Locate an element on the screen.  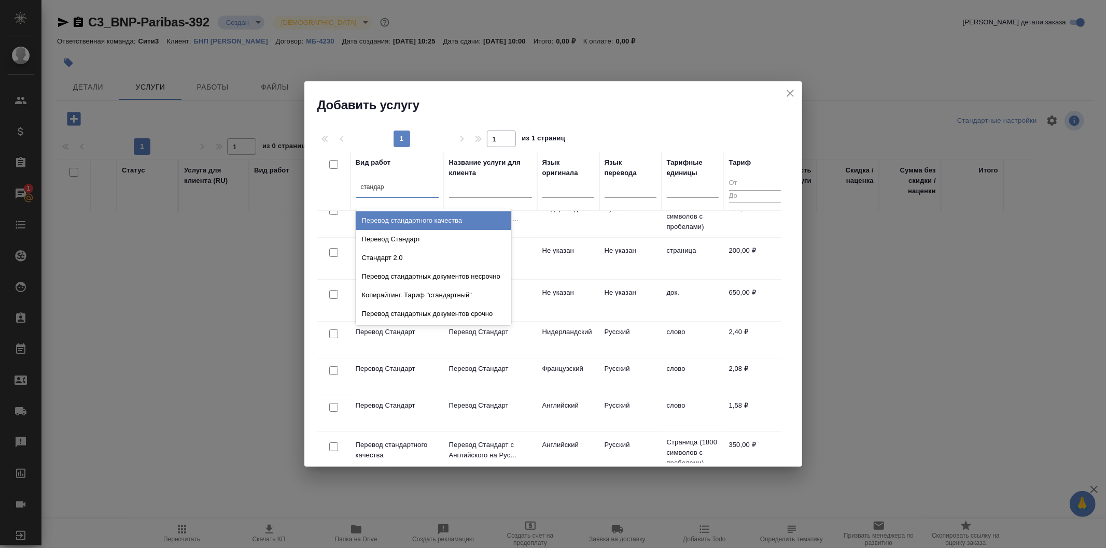
td: 650,00 ₽ is located at coordinates (755, 301).